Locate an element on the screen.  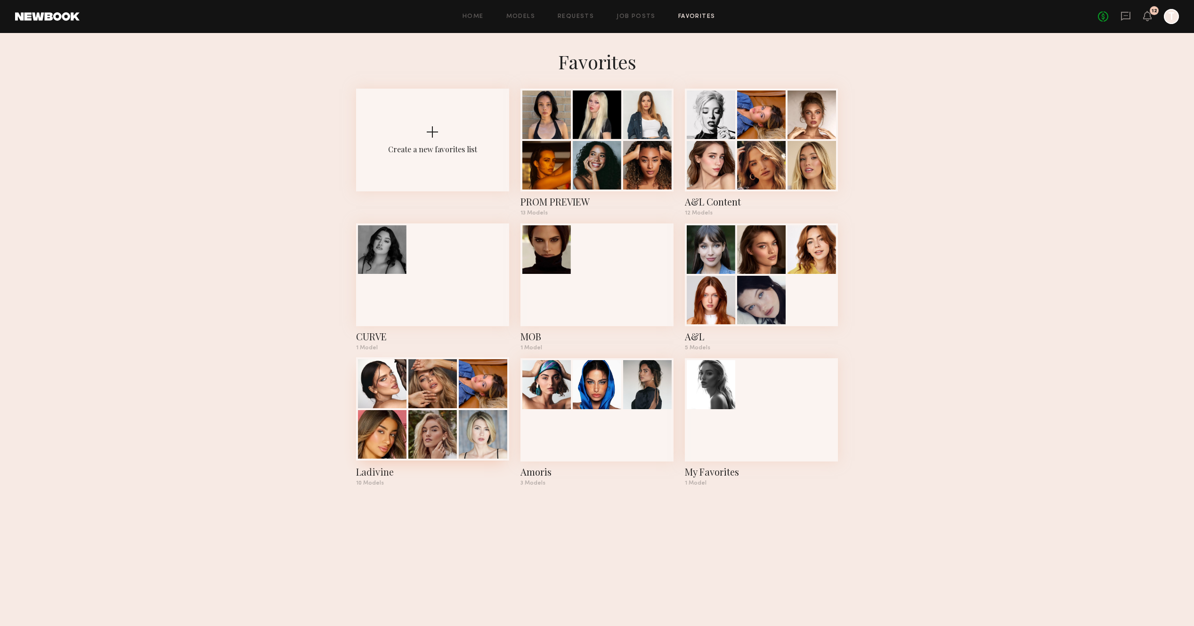
a: Ladivine10 Models is located at coordinates (432, 422).